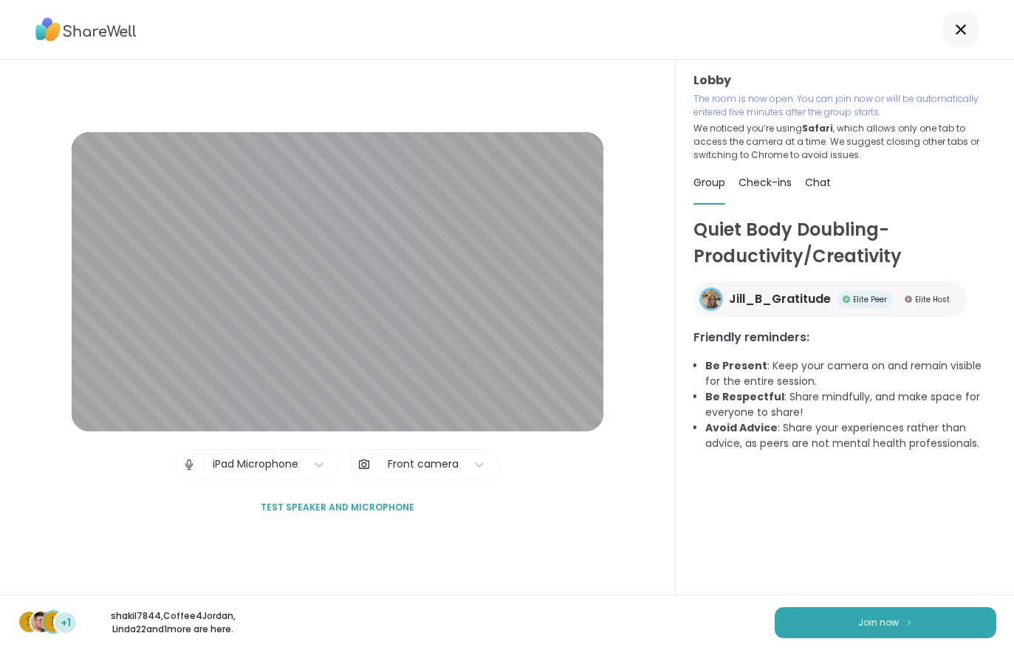 This screenshot has width=1014, height=650. What do you see at coordinates (932, 299) in the screenshot?
I see `span: Elite Host` at bounding box center [932, 299].